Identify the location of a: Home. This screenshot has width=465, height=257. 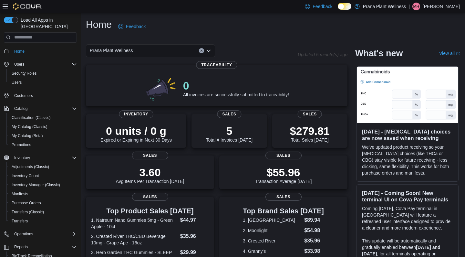
(19, 51).